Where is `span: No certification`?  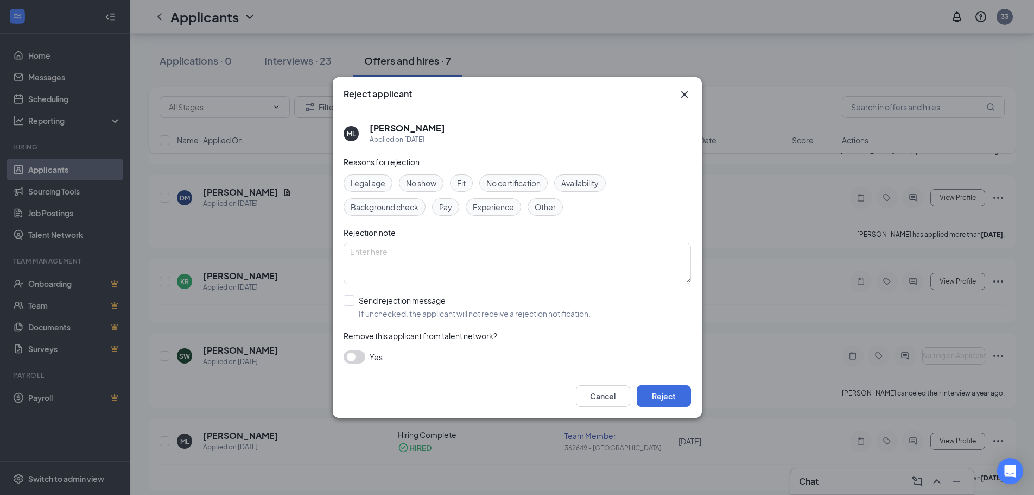
span: No certification is located at coordinates (514, 183).